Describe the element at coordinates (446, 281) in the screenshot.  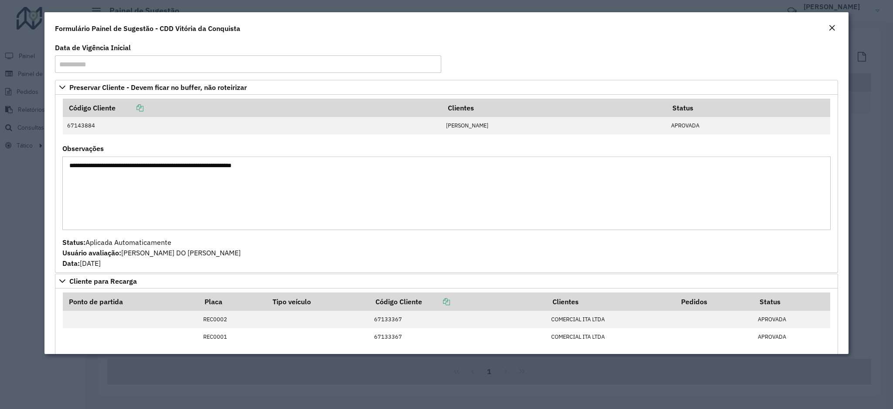
I see `a: Cliente para Recarga` at that location.